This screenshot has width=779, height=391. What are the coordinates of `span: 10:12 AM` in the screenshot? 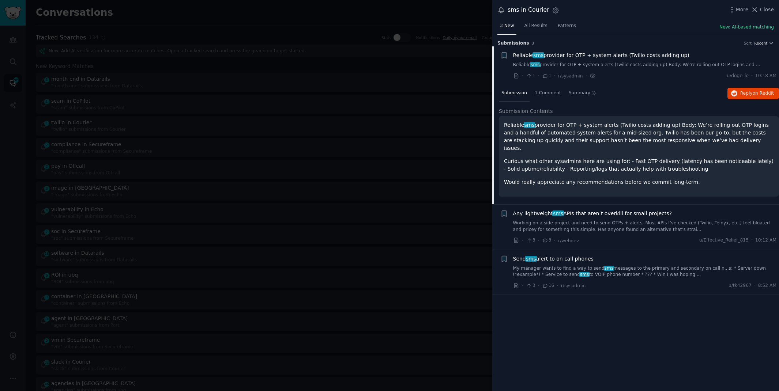 It's located at (765, 241).